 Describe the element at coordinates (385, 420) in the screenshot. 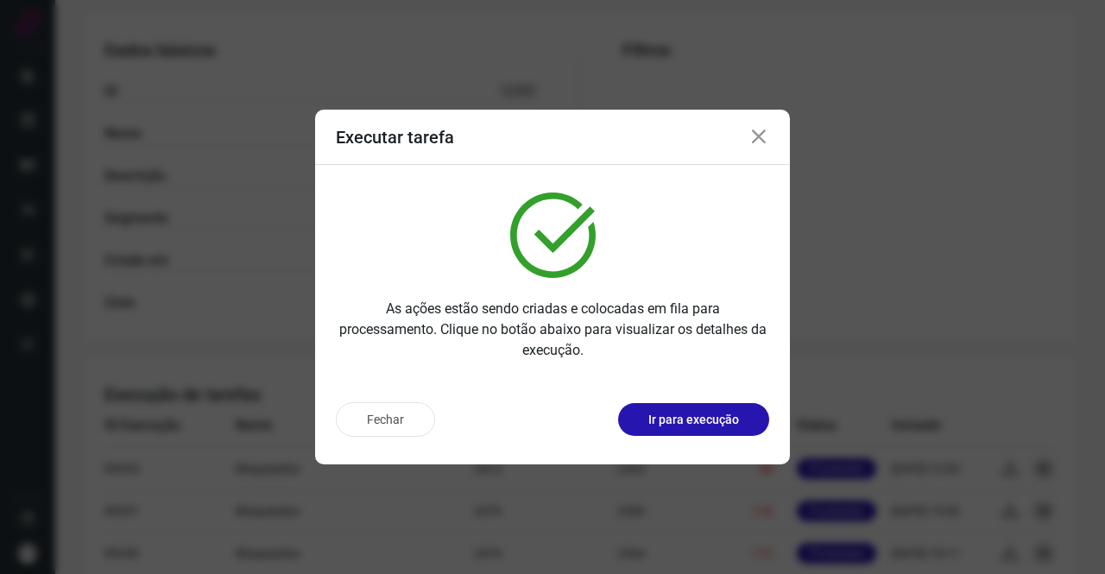

I see `button: Fechar` at that location.